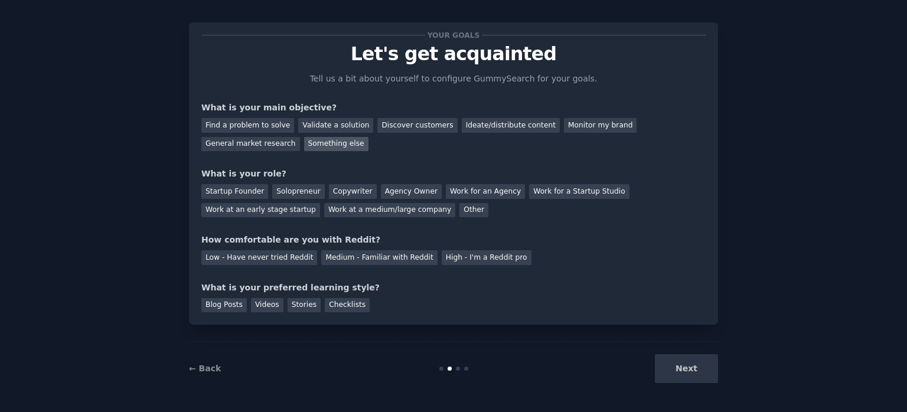  Describe the element at coordinates (417, 125) in the screenshot. I see `div: Discover customers` at that location.